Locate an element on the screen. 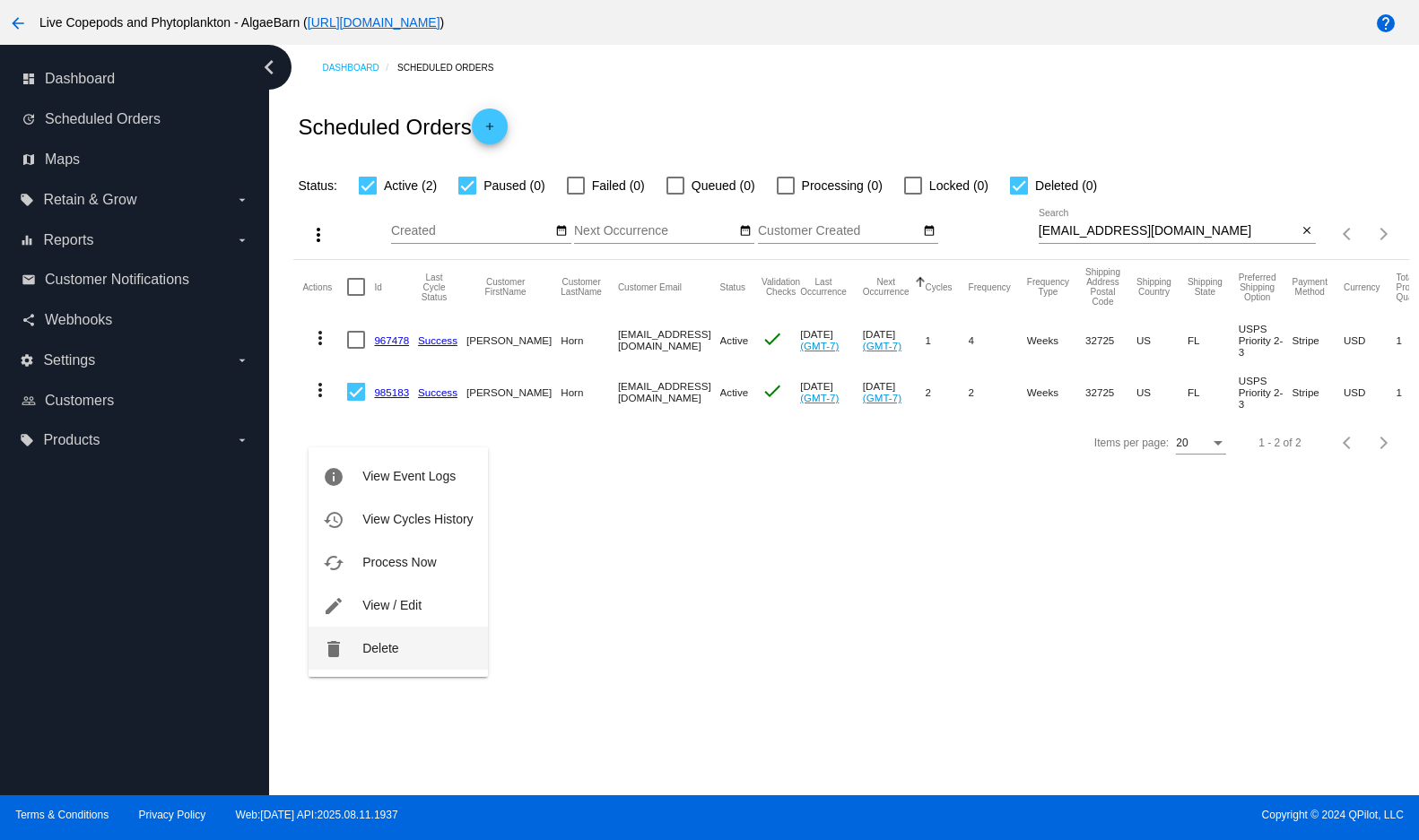  mat-icon: edit is located at coordinates (334, 606).